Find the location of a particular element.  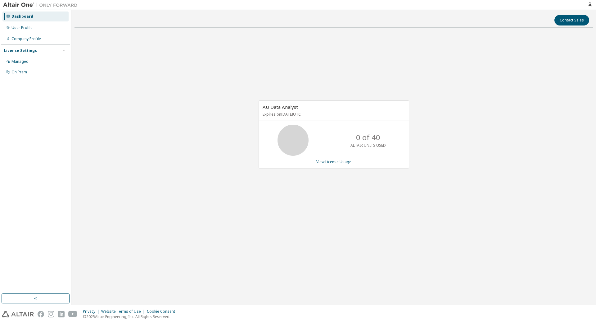

div: Website Terms of Use is located at coordinates (124, 311).